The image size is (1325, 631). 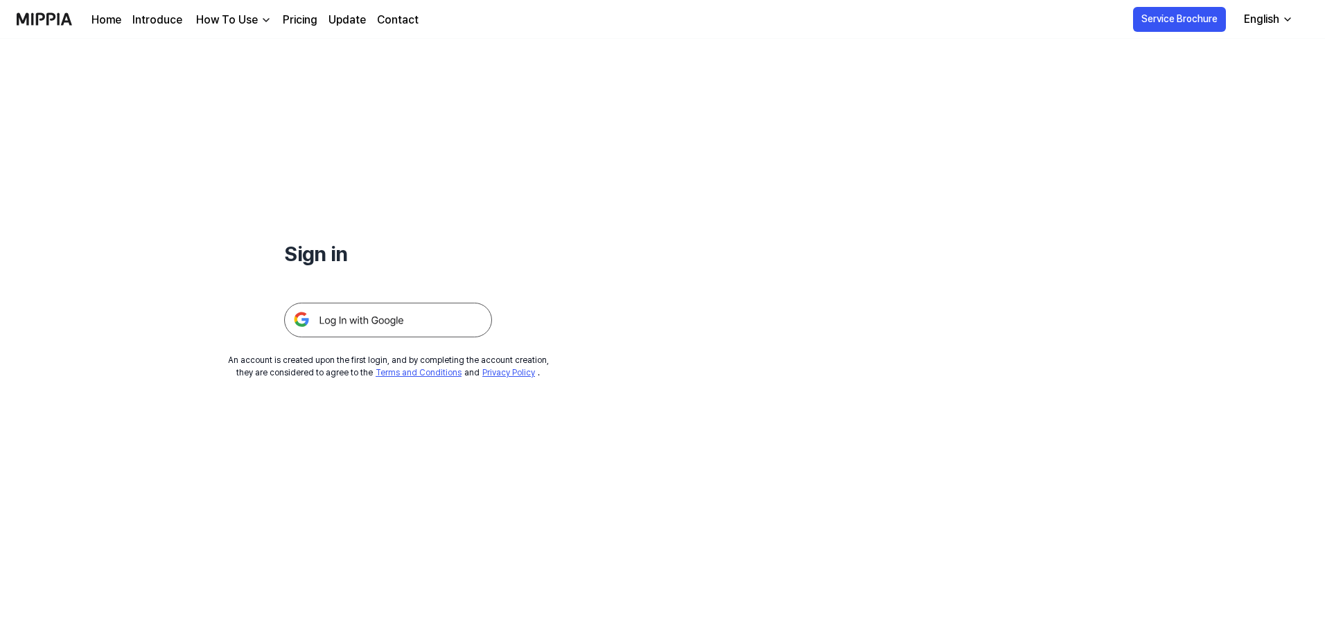 What do you see at coordinates (347, 20) in the screenshot?
I see `a: Update` at bounding box center [347, 20].